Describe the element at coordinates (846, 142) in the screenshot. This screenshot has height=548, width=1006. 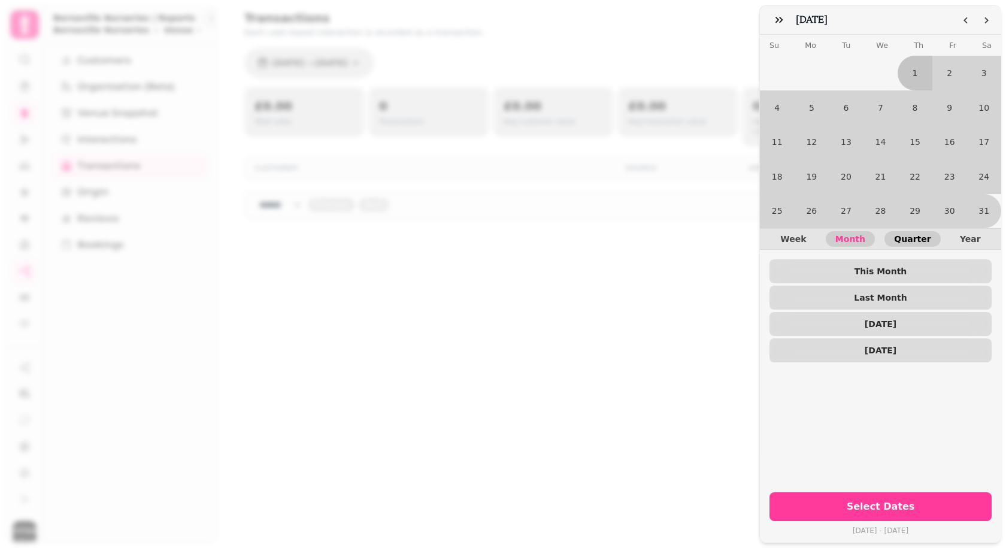
I see `button: Tuesday, May 13th, 2025, selected` at that location.